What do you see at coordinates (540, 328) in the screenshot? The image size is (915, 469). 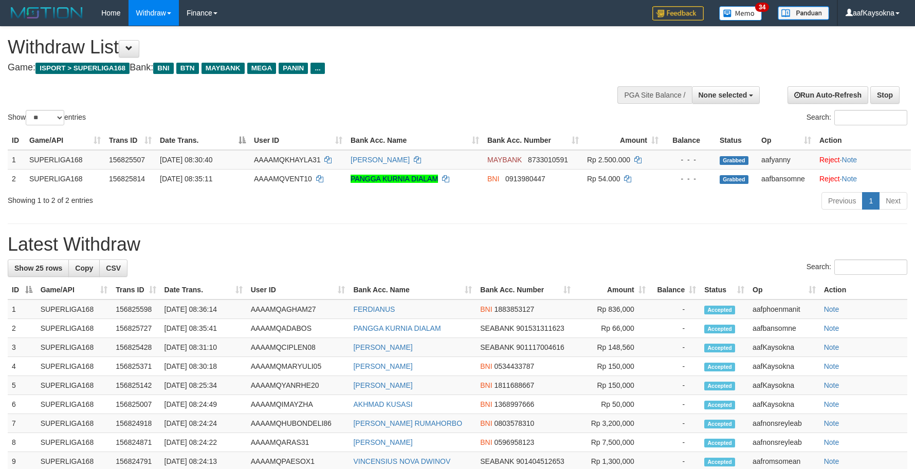 I see `span: Copy 901531311623 to clipboard` at bounding box center [540, 328].